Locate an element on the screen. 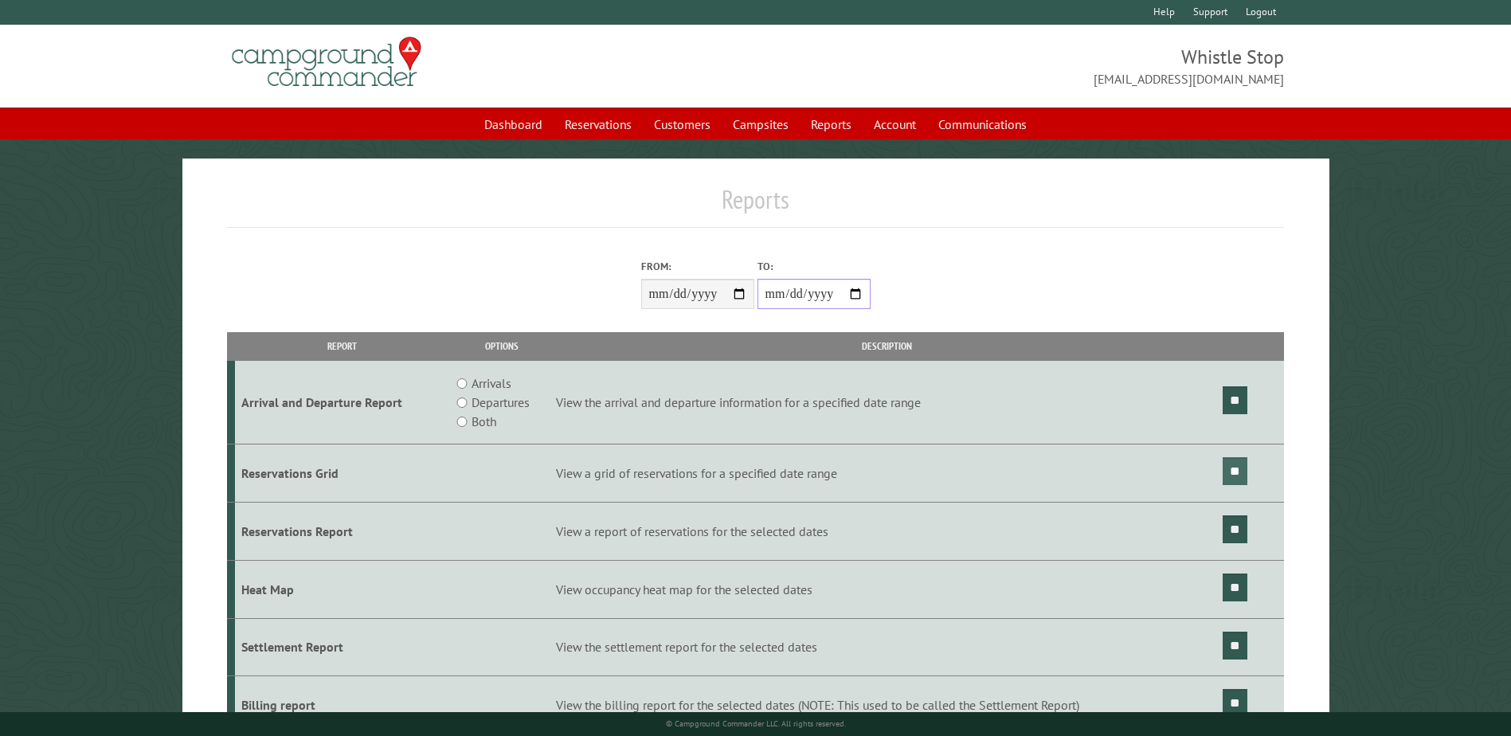  th: Options is located at coordinates (501, 346).